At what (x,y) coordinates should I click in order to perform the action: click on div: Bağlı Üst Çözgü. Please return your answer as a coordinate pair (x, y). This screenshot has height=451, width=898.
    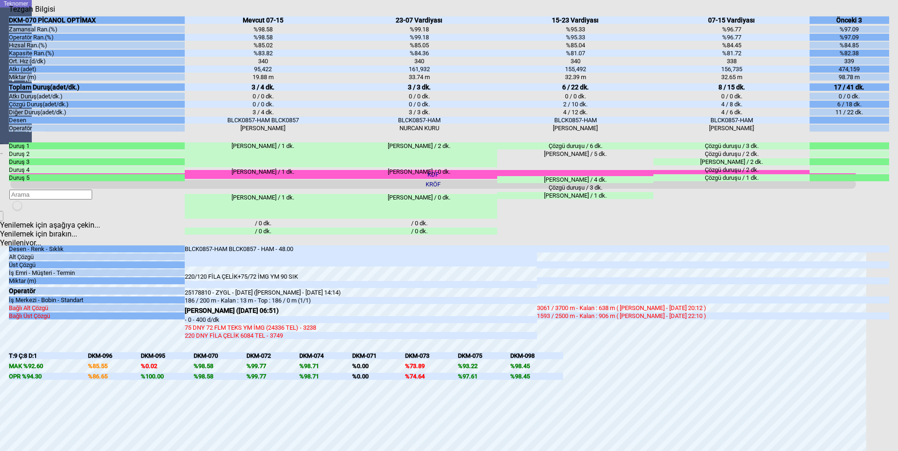
    Looking at the image, I should click on (97, 315).